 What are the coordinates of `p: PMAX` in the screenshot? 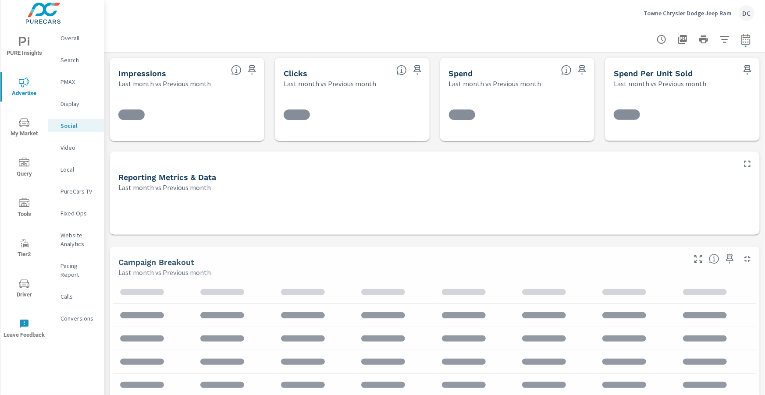 It's located at (78, 82).